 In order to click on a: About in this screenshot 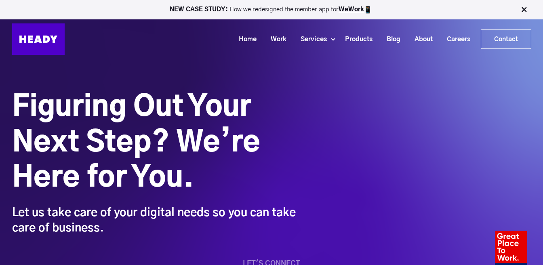, I will do `click(421, 39)`.